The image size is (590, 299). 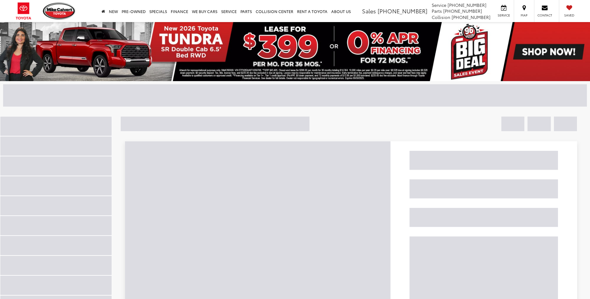 What do you see at coordinates (436, 11) in the screenshot?
I see `span: Parts` at bounding box center [436, 11].